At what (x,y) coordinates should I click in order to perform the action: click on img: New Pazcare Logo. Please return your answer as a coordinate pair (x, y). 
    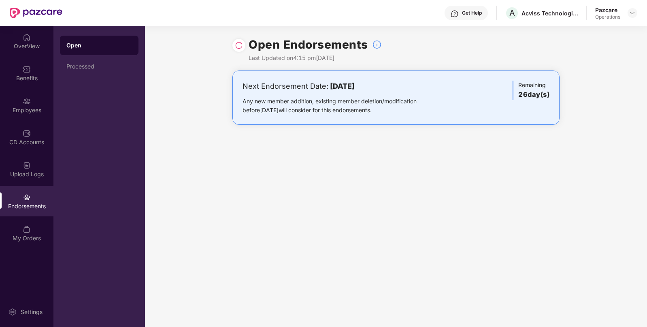
    Looking at the image, I should click on (36, 13).